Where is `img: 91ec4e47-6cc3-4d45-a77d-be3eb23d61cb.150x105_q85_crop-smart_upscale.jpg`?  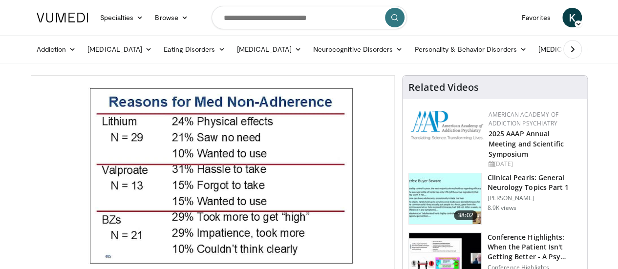
img: 91ec4e47-6cc3-4d45-a77d-be3eb23d61cb.150x105_q85_crop-smart_upscale.jpg is located at coordinates (445, 199).